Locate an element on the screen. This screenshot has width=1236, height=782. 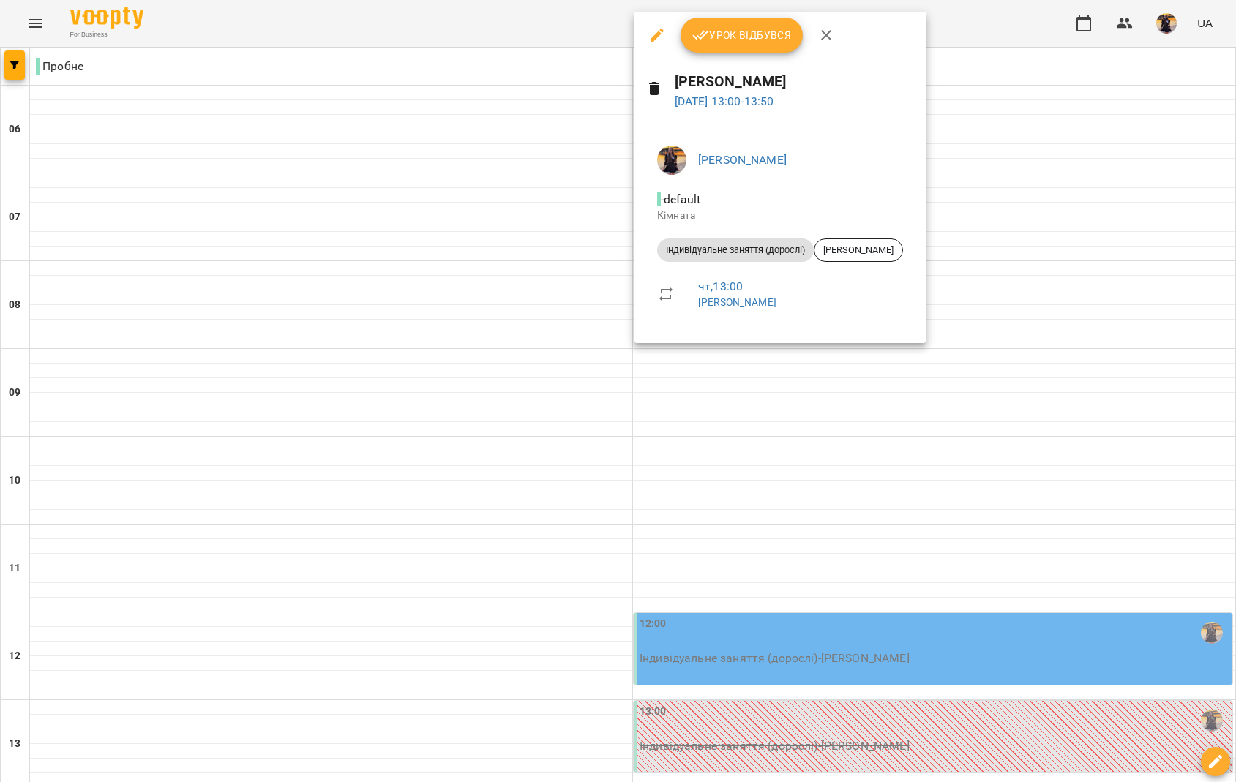
span: Індивідуальне заняття (дорослі) is located at coordinates (736, 250).